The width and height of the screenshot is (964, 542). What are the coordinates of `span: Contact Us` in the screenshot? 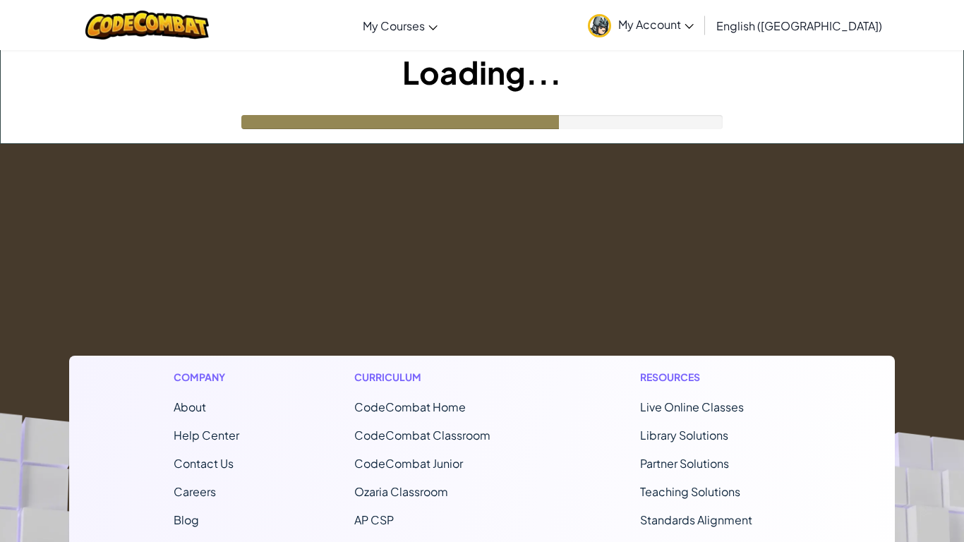 It's located at (203, 463).